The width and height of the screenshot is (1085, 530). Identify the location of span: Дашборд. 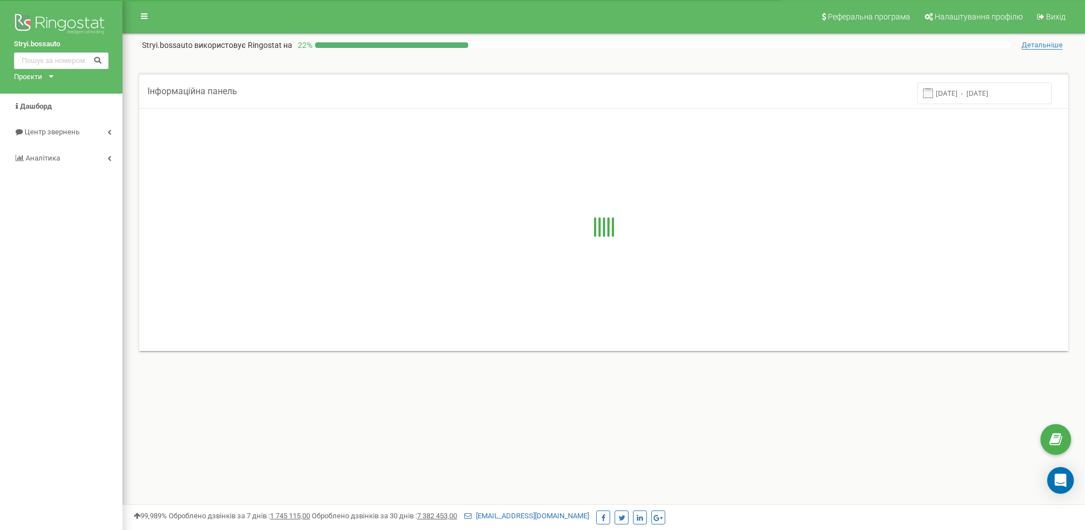
(36, 106).